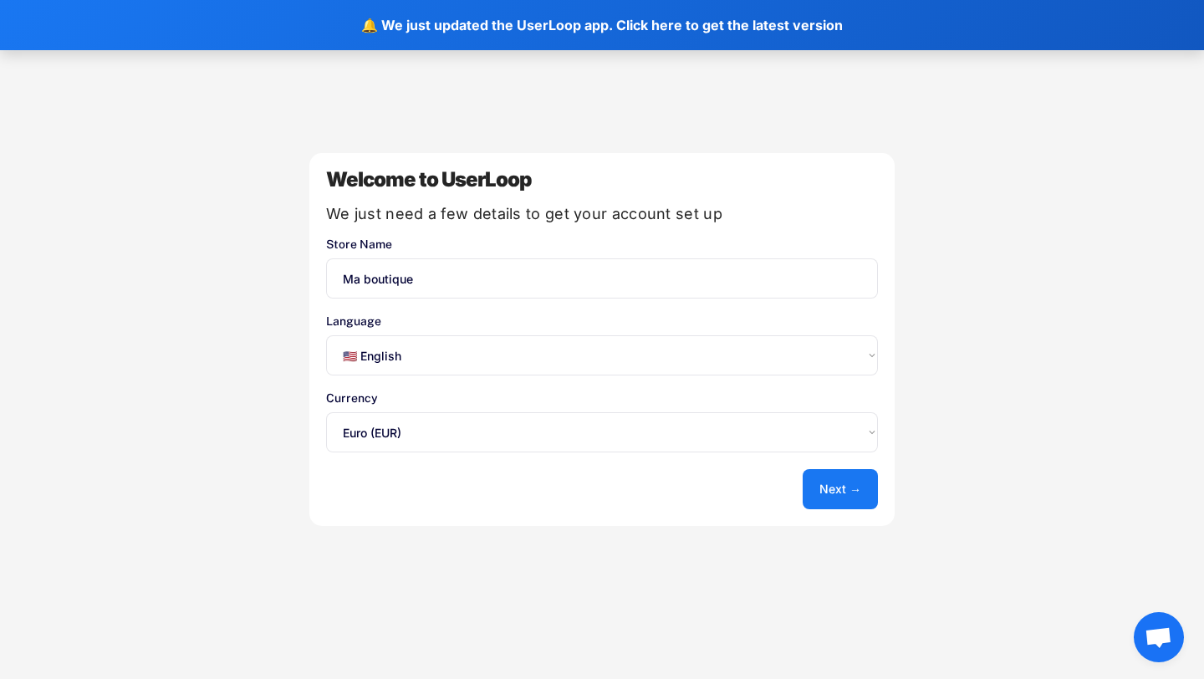  I want to click on div: Language, so click(602, 321).